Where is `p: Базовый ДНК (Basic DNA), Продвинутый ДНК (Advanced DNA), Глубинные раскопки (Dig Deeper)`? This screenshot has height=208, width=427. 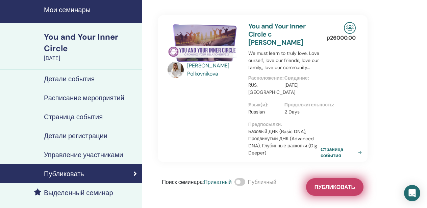 p: Базовый ДНК (Basic DNA), Продвинутый ДНК (Advanced DNA), Глубинные раскопки (Dig Deeper) is located at coordinates (285, 142).